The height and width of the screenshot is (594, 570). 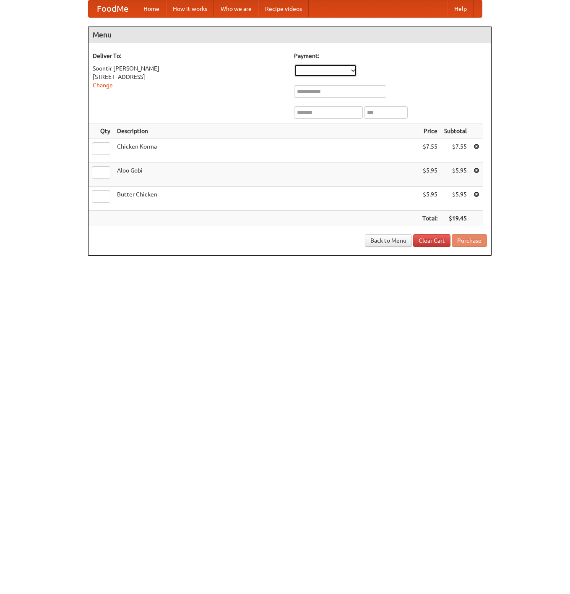 I want to click on a: Who we are, so click(x=236, y=9).